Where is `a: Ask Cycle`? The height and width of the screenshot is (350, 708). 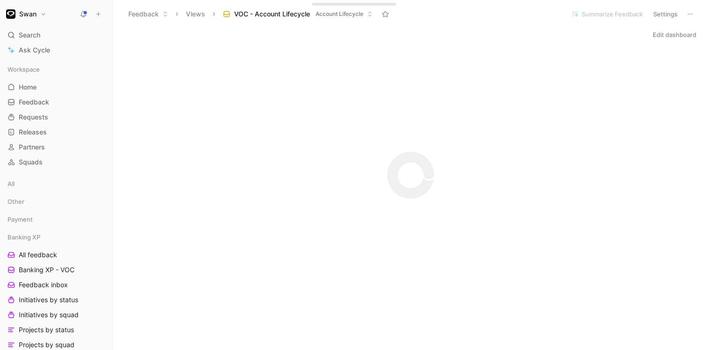 a: Ask Cycle is located at coordinates (56, 50).